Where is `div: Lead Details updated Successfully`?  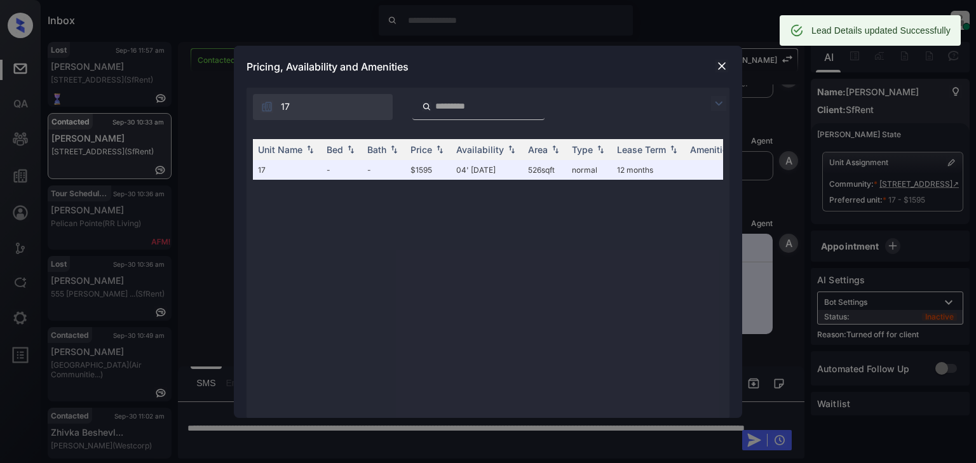
div: Lead Details updated Successfully is located at coordinates (881, 30).